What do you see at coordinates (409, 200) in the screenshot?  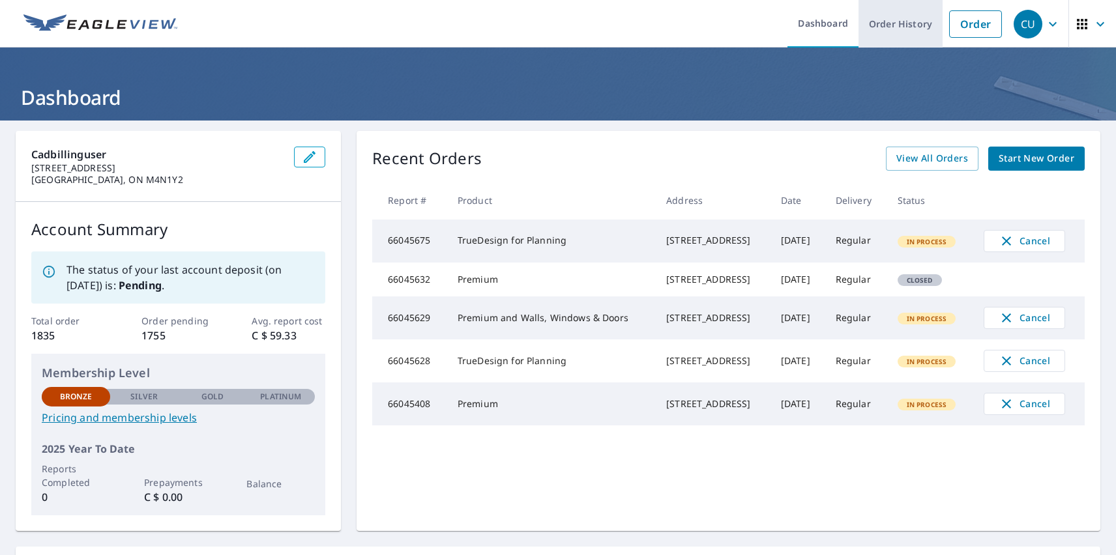 I see `th: Report #` at bounding box center [409, 200].